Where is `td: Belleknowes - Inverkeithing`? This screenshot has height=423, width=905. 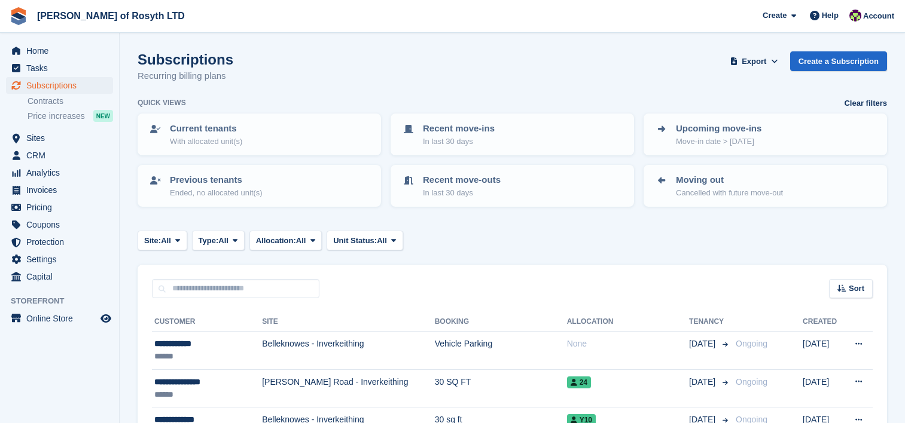 td: Belleknowes - Inverkeithing is located at coordinates (348, 351).